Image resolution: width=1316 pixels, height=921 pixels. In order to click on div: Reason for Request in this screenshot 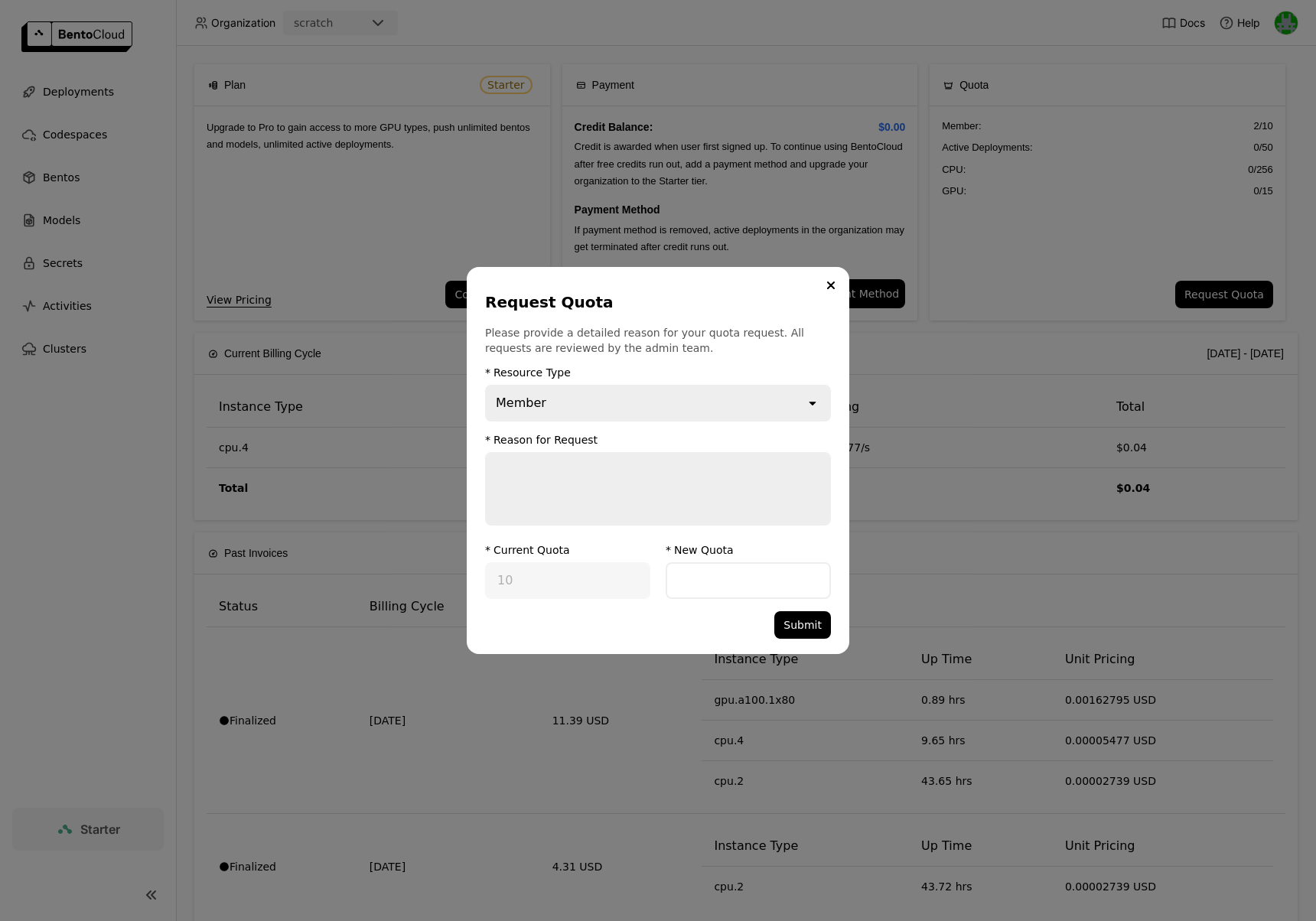, I will do `click(545, 440)`.